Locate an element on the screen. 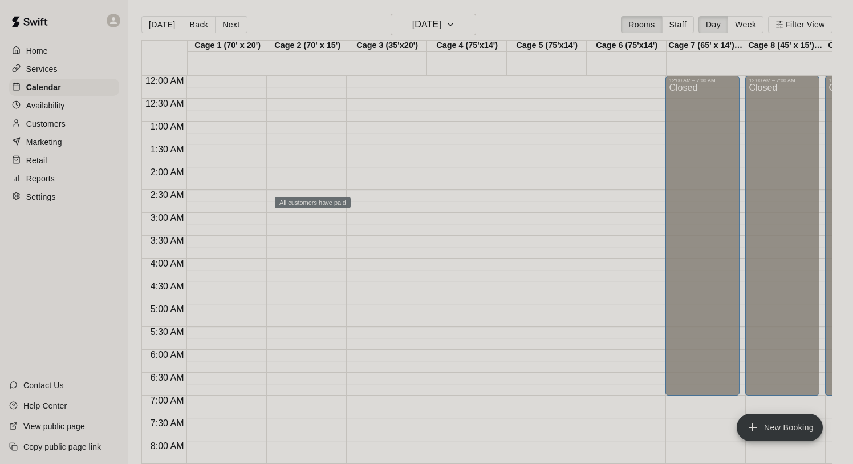 The height and width of the screenshot is (464, 853). a: Customers is located at coordinates (64, 124).